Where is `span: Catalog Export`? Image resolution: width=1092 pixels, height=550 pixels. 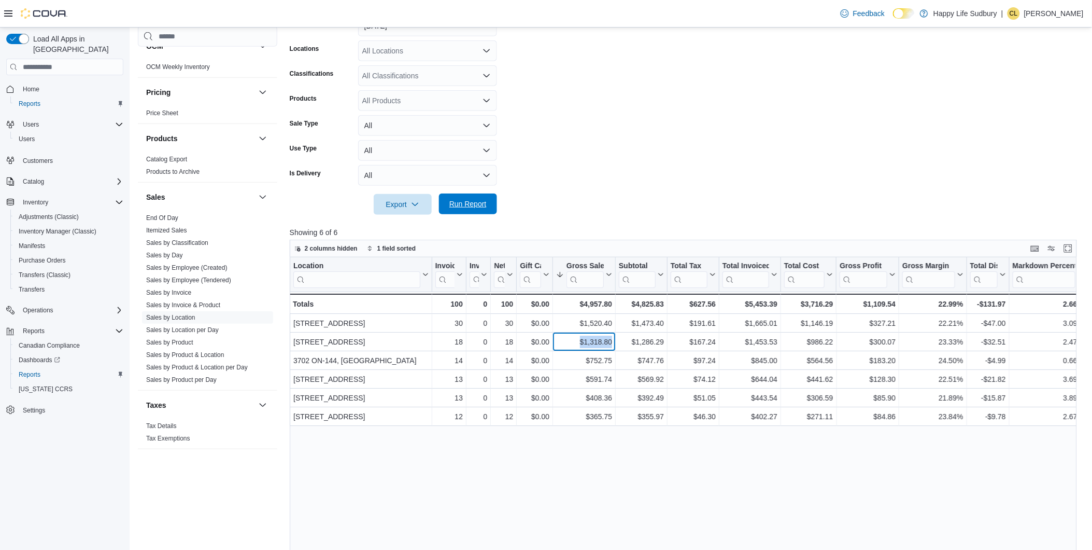 span: Catalog Export is located at coordinates (166, 159).